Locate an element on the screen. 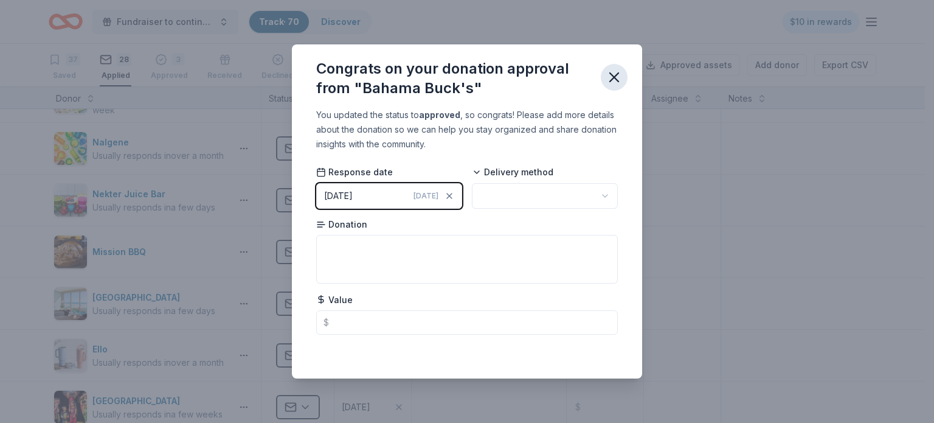  span: Donation is located at coordinates (342, 224).